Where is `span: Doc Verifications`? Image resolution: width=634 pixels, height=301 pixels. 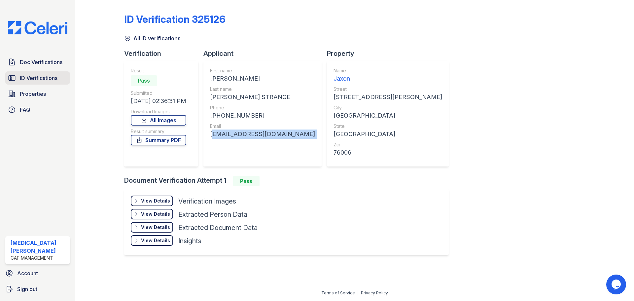
span: Doc Verifications is located at coordinates (41, 62).